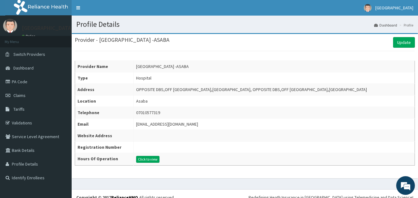 Image resolution: width=418 pixels, height=198 pixels. Describe the element at coordinates (148, 159) in the screenshot. I see `button: Click to view` at that location.